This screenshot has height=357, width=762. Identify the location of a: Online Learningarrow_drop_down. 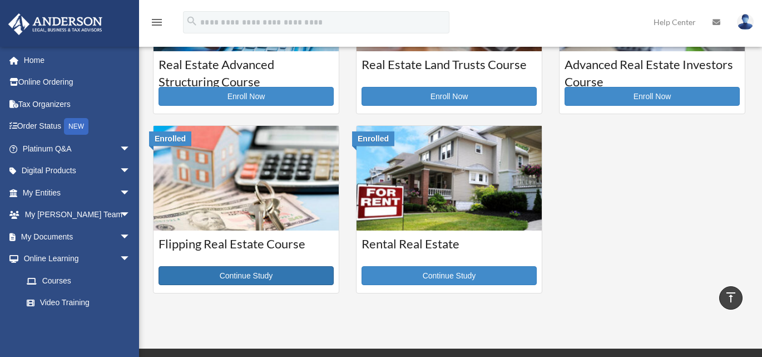
(77, 259).